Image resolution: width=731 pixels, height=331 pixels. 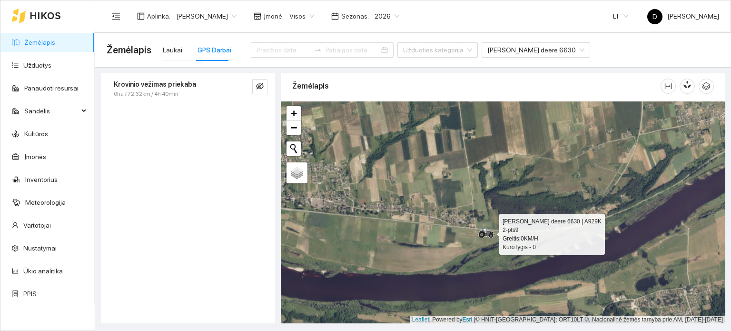 What do you see at coordinates (260, 87) in the screenshot?
I see `button: eye-invisible` at bounding box center [260, 87].